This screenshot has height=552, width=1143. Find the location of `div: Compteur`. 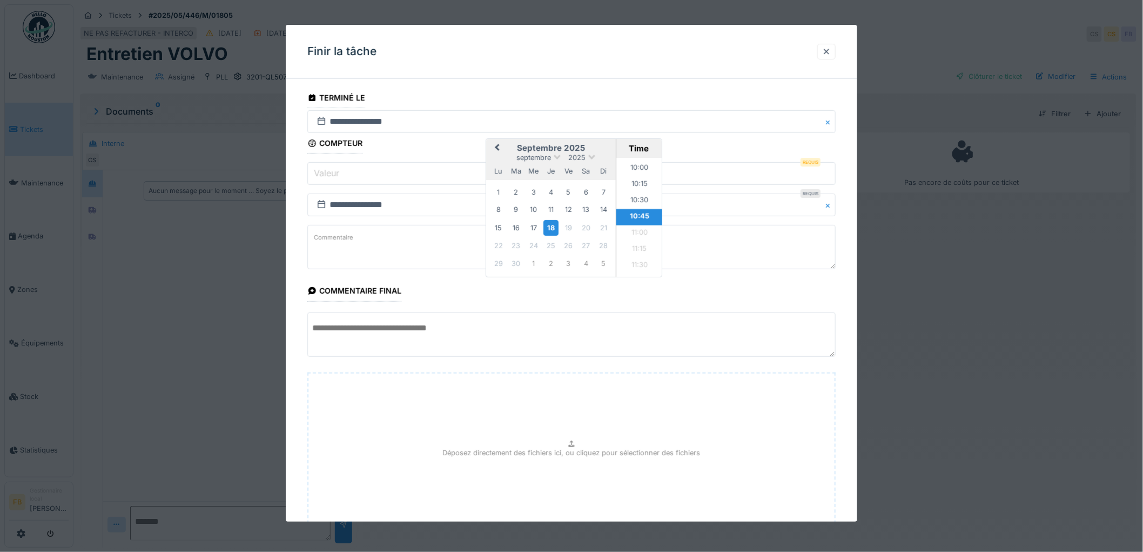

div: Compteur is located at coordinates (335, 144).